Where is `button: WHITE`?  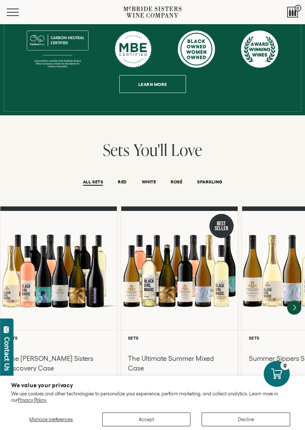
button: WHITE is located at coordinates (149, 182).